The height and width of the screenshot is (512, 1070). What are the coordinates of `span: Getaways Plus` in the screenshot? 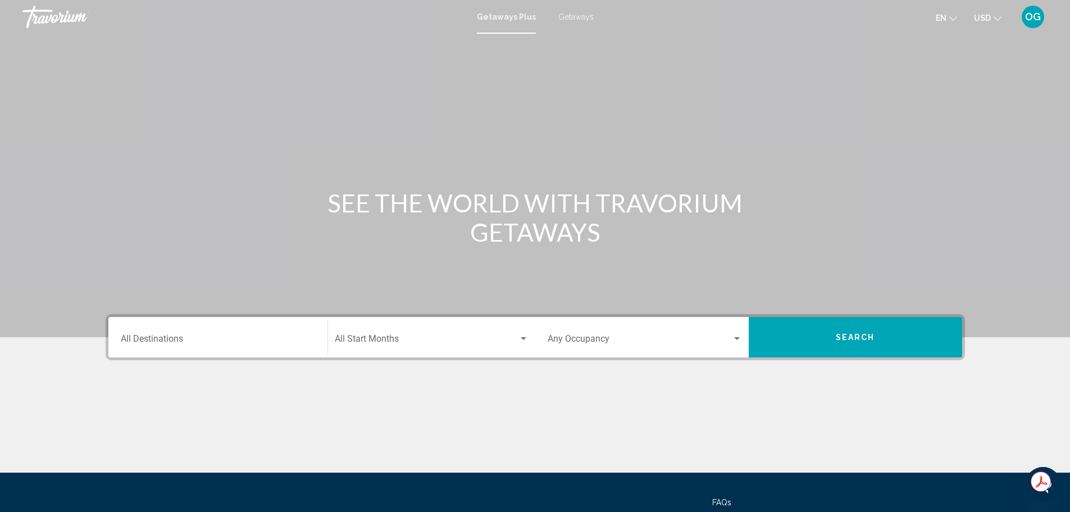 It's located at (506, 17).